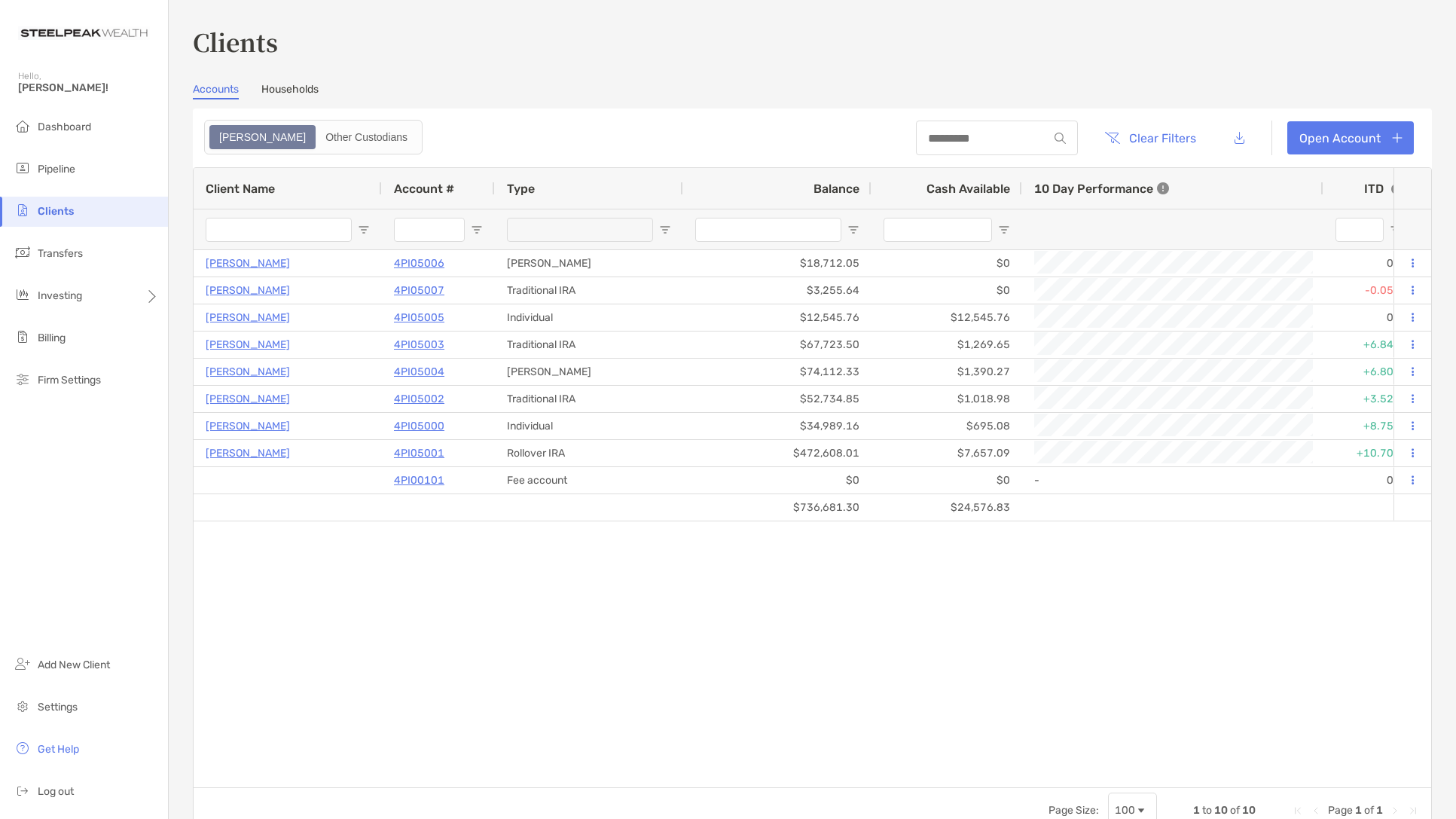 The width and height of the screenshot is (1456, 819). What do you see at coordinates (262, 137) in the screenshot?
I see `div: Zoe` at bounding box center [262, 137].